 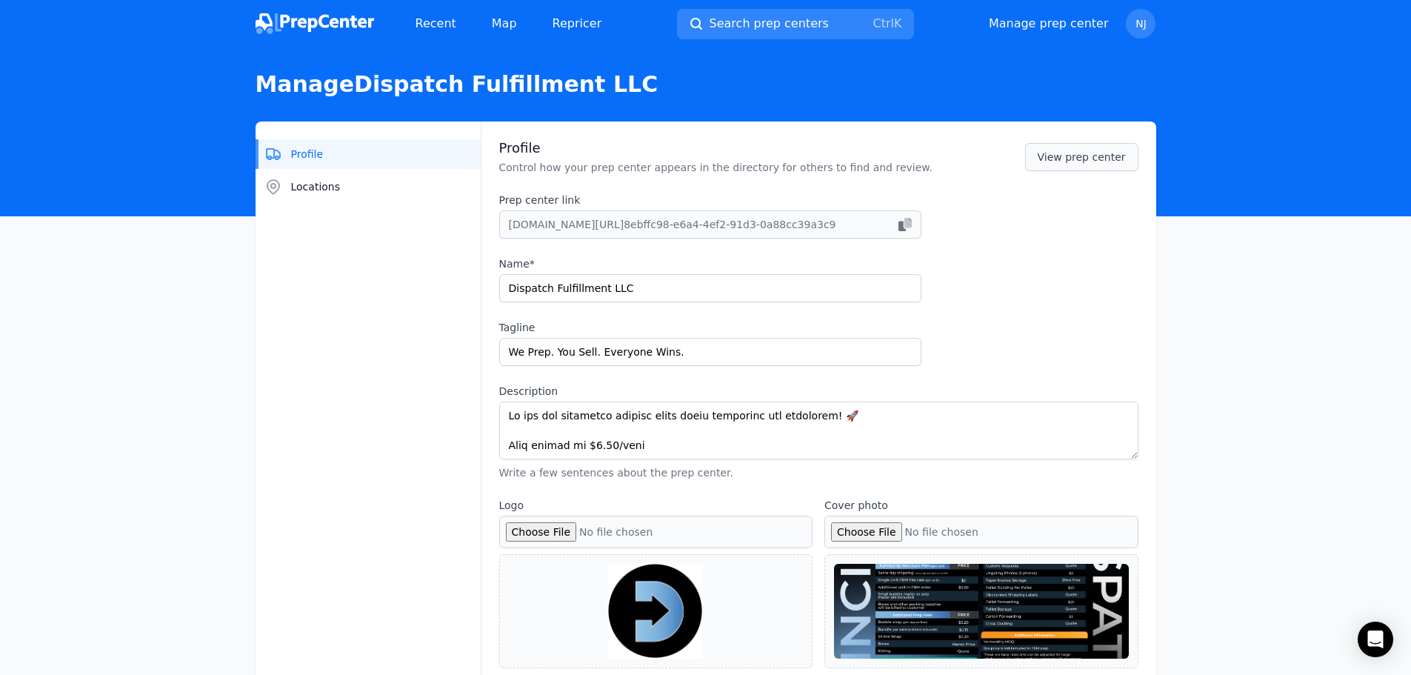 What do you see at coordinates (307, 154) in the screenshot?
I see `span: Profile` at bounding box center [307, 154].